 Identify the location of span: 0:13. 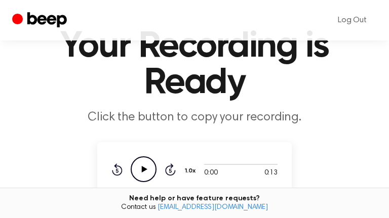
(271, 173).